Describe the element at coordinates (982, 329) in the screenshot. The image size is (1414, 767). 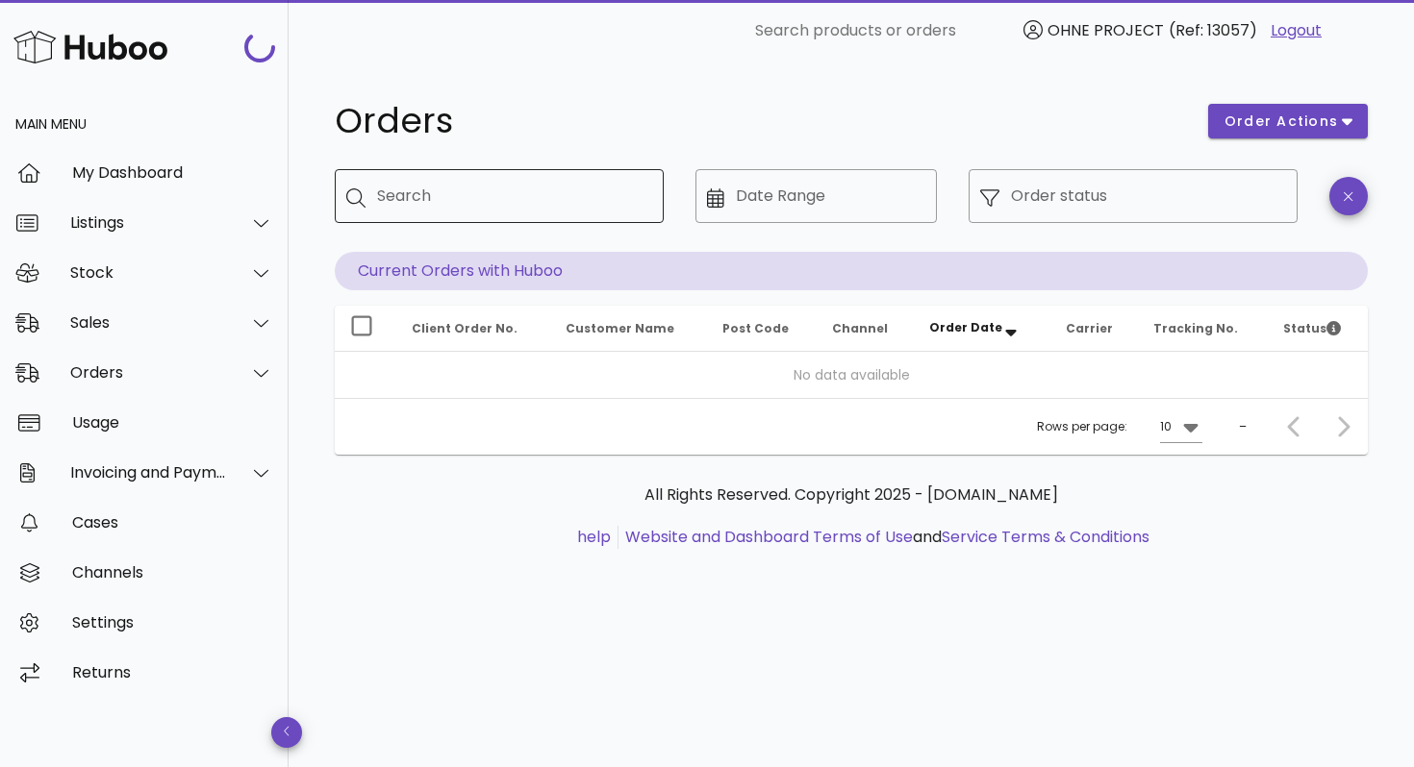
I see `th: Order Date: Sorted descending. Activate to remove sorting.` at that location.